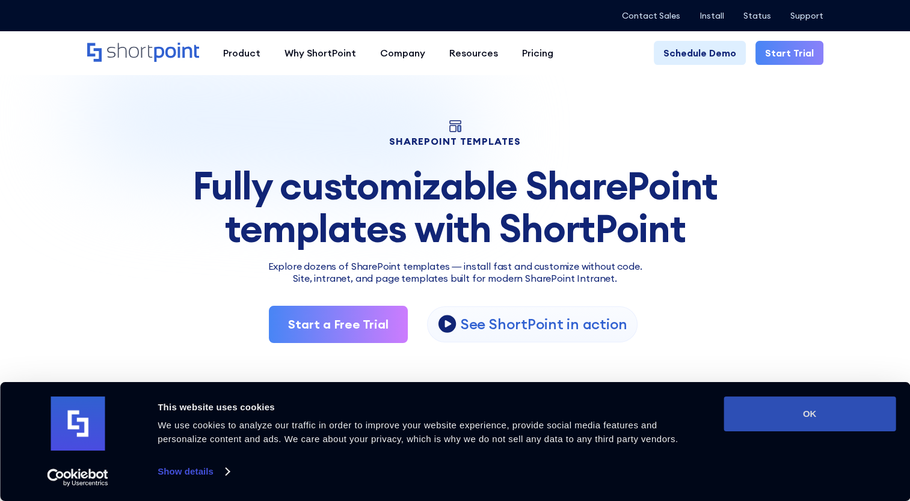 This screenshot has width=910, height=501. What do you see at coordinates (320, 53) in the screenshot?
I see `div: Why ShortPoint` at bounding box center [320, 53].